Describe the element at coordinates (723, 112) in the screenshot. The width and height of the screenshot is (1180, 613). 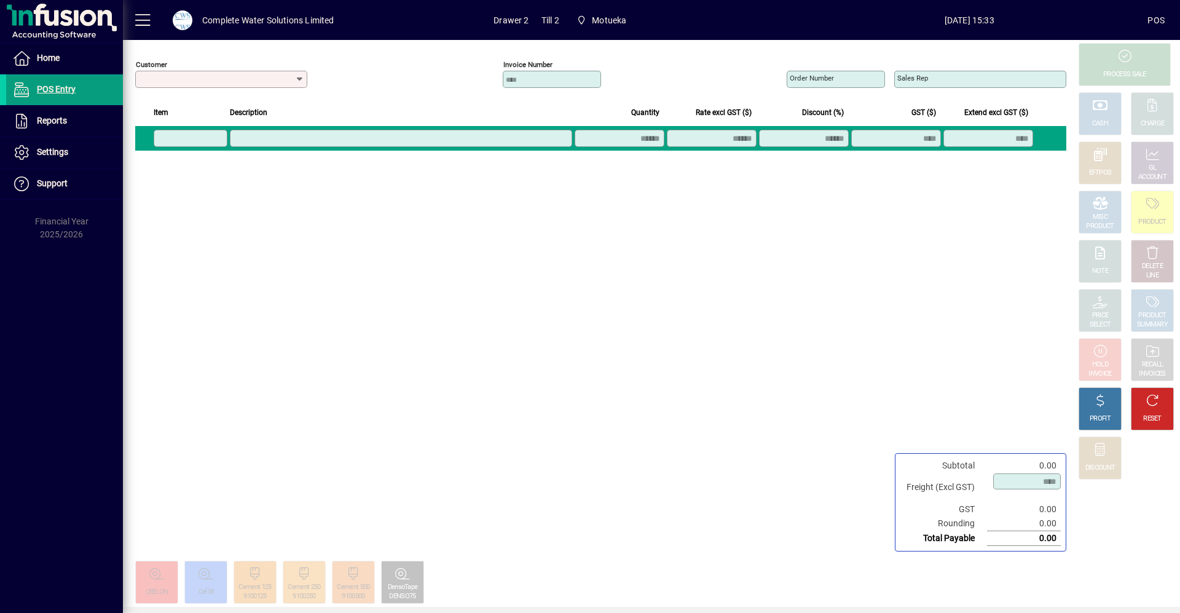
I see `span: Rate excl GST ($)` at that location.